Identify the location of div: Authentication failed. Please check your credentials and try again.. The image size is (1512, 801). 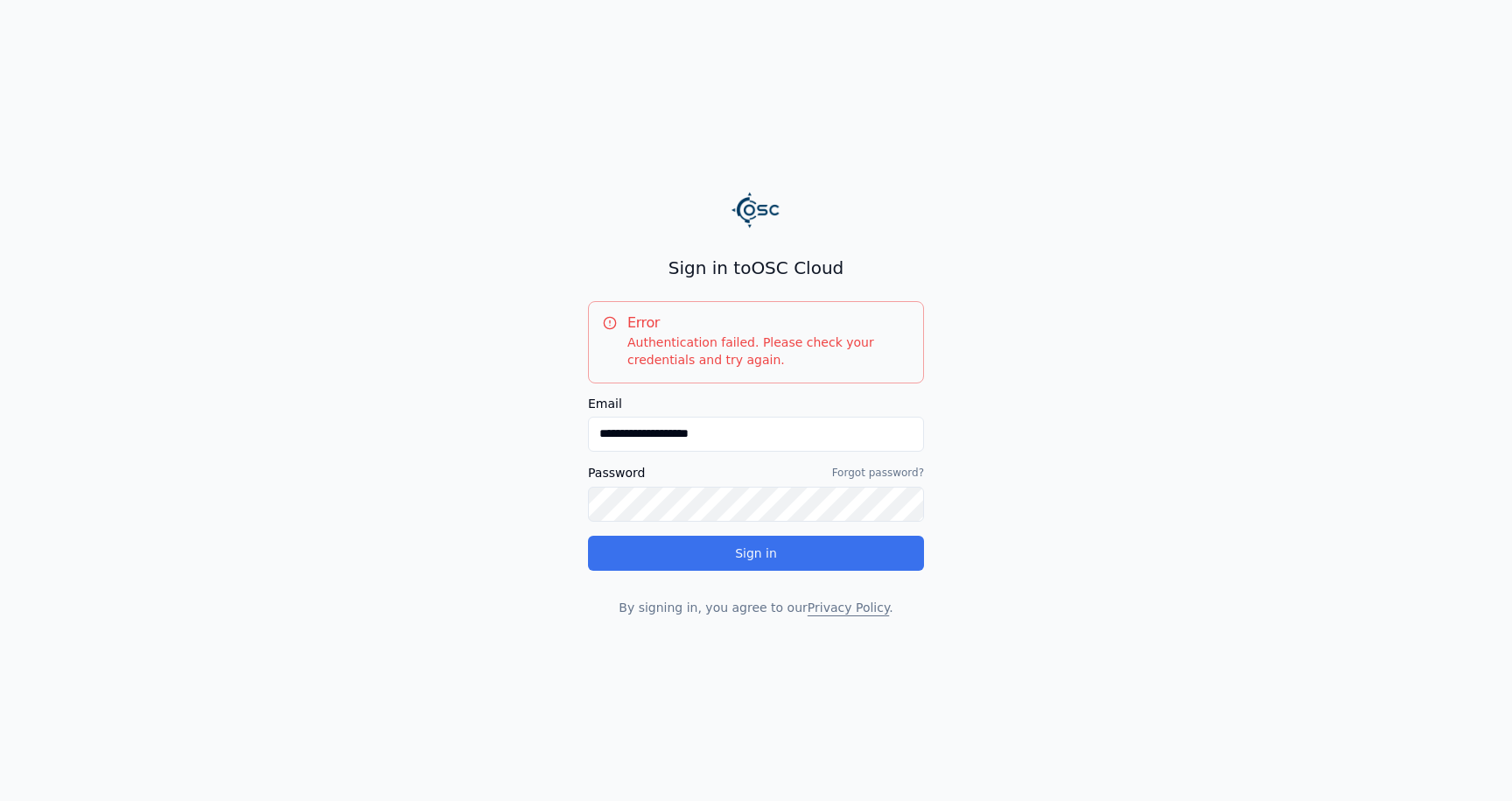
(756, 351).